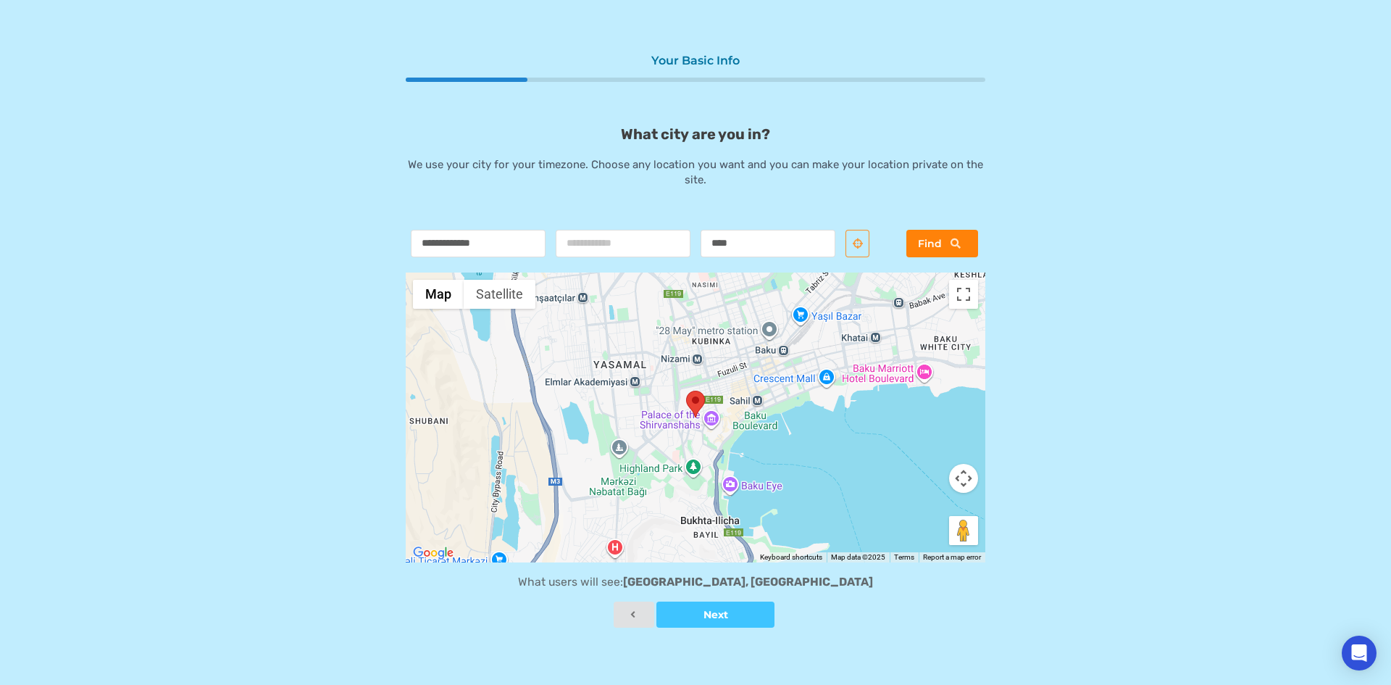 The image size is (1391, 685). Describe the element at coordinates (715, 614) in the screenshot. I see `button: Next` at that location.